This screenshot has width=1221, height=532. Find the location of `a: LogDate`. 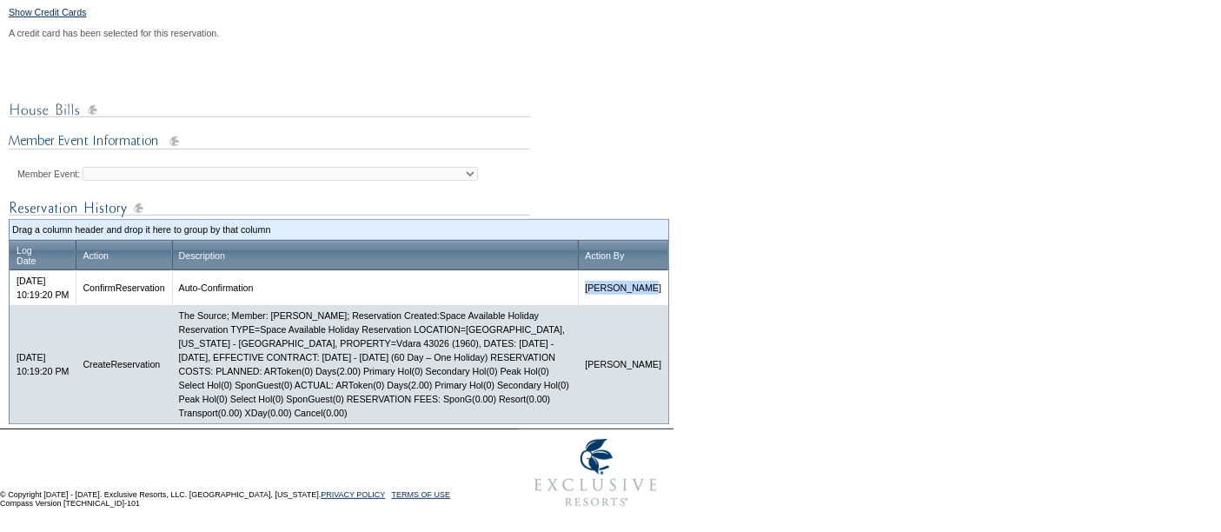

a: LogDate is located at coordinates (26, 256).